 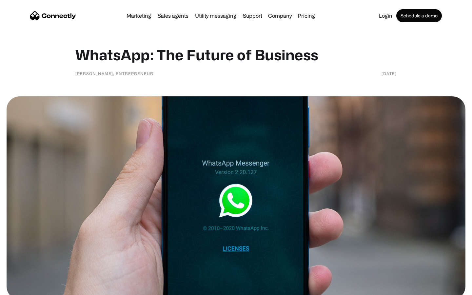 What do you see at coordinates (216, 16) in the screenshot?
I see `a: Utility messaging` at bounding box center [216, 16].